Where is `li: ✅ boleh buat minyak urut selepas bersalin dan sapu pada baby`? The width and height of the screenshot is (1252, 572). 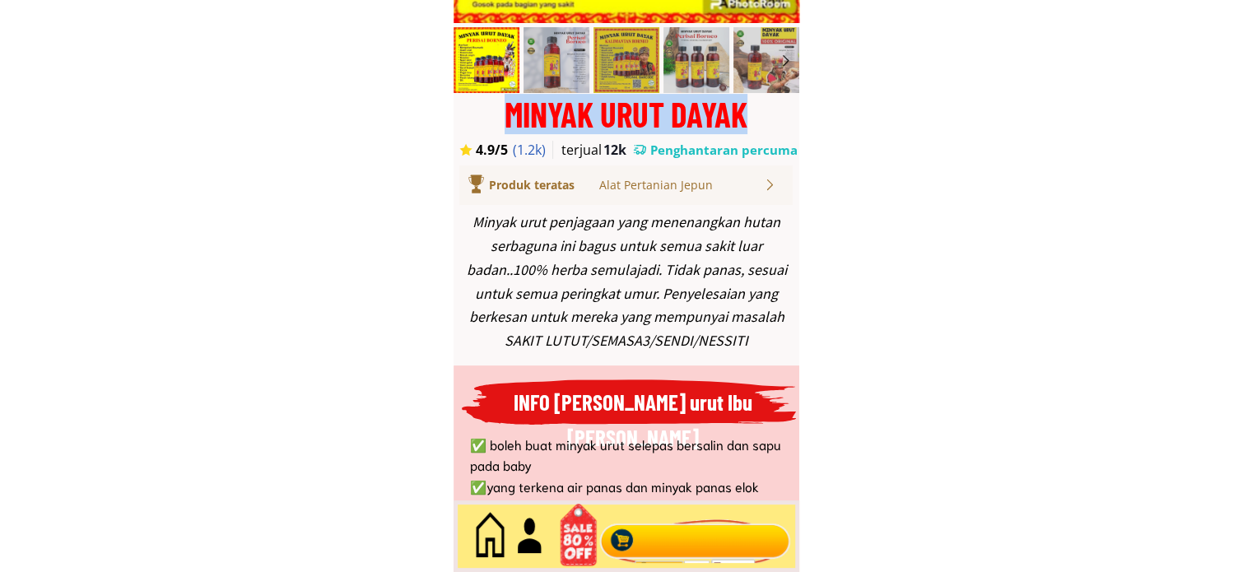
li: ✅ boleh buat minyak urut selepas bersalin dan sapu pada baby is located at coordinates (628, 454).